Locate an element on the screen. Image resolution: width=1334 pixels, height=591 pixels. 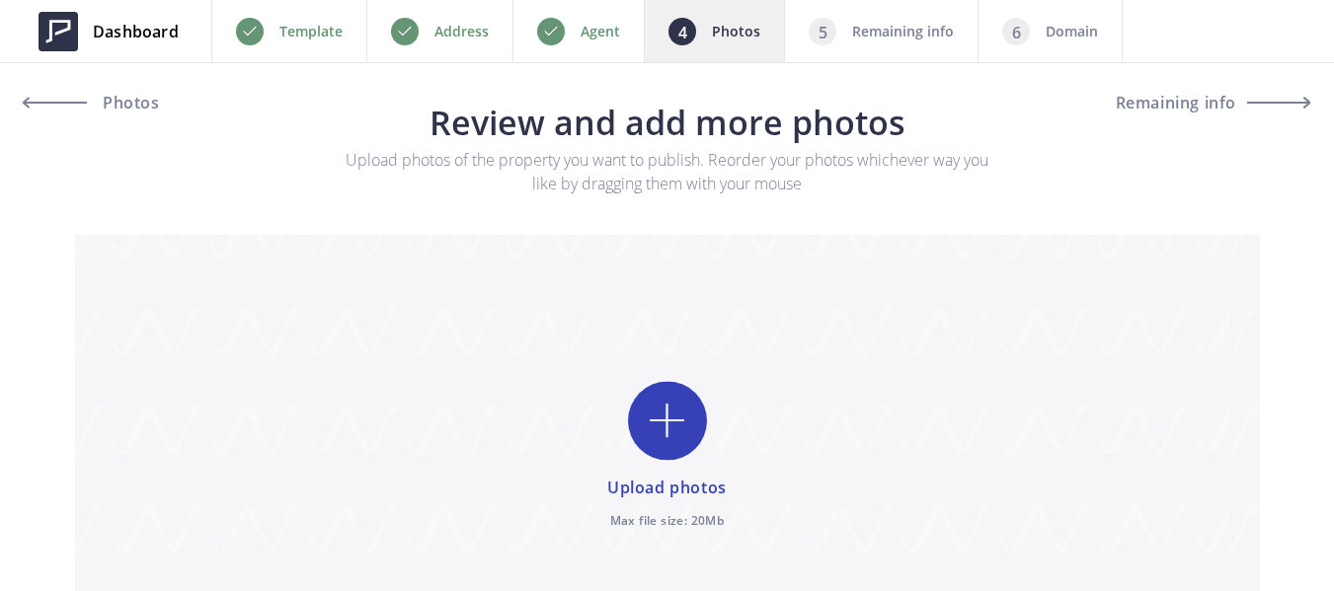
p: Agent is located at coordinates (600, 32).